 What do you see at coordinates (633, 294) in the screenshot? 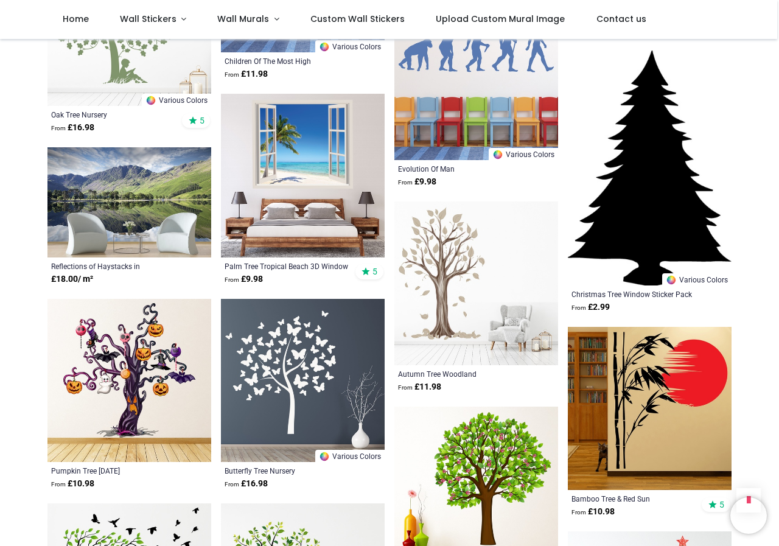
I see `div: Christmas Tree Window Sticker Pack` at bounding box center [633, 294].